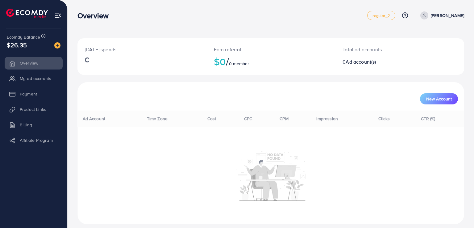  I want to click on img: menu, so click(58, 15).